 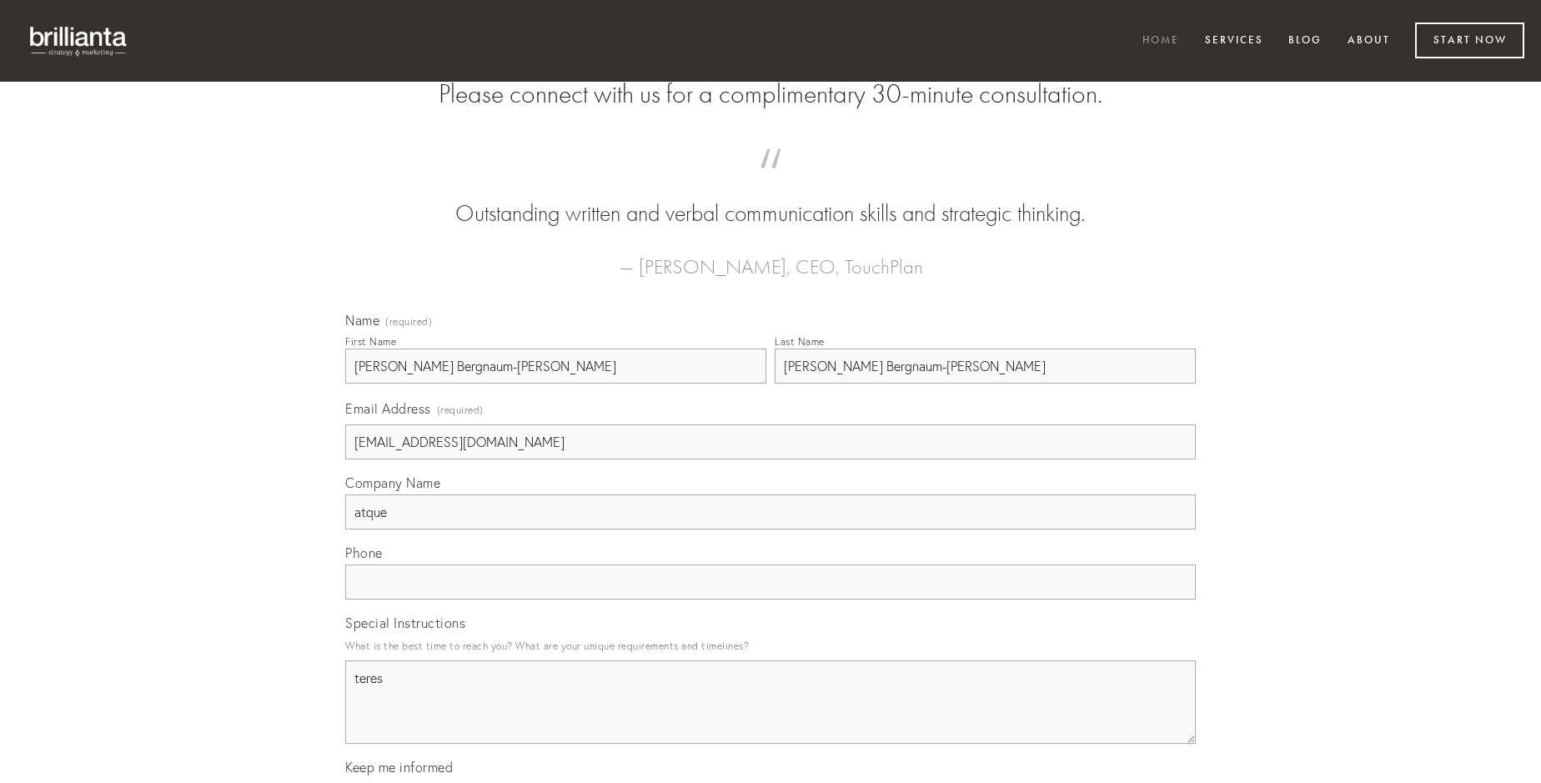 I want to click on span: Name, so click(x=362, y=320).